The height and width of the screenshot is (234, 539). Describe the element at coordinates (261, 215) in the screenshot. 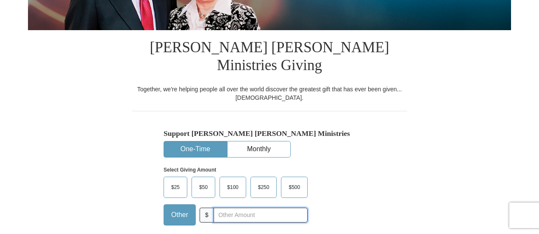

I see `input: Other Amount` at that location.